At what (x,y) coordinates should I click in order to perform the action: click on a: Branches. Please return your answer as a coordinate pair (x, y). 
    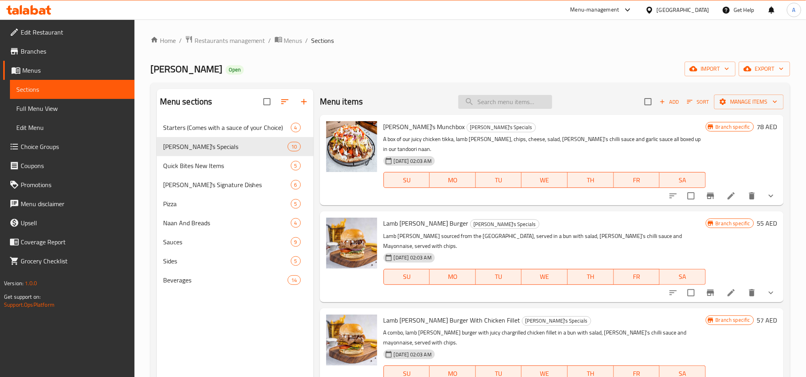
    Looking at the image, I should click on (69, 51).